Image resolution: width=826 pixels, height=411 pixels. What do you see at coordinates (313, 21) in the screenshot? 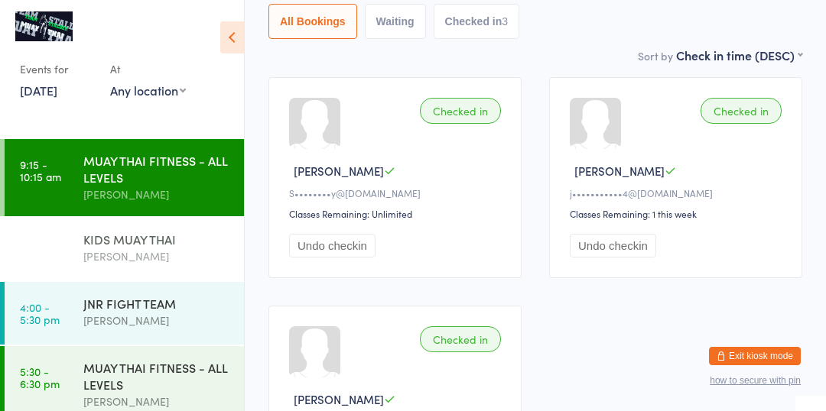
I see `button: All Bookings` at bounding box center [313, 21].